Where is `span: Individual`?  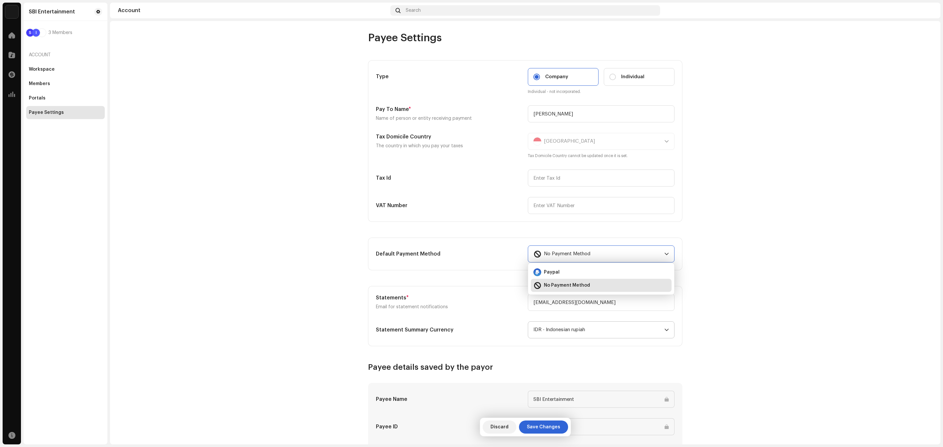
span: Individual is located at coordinates (632, 77).